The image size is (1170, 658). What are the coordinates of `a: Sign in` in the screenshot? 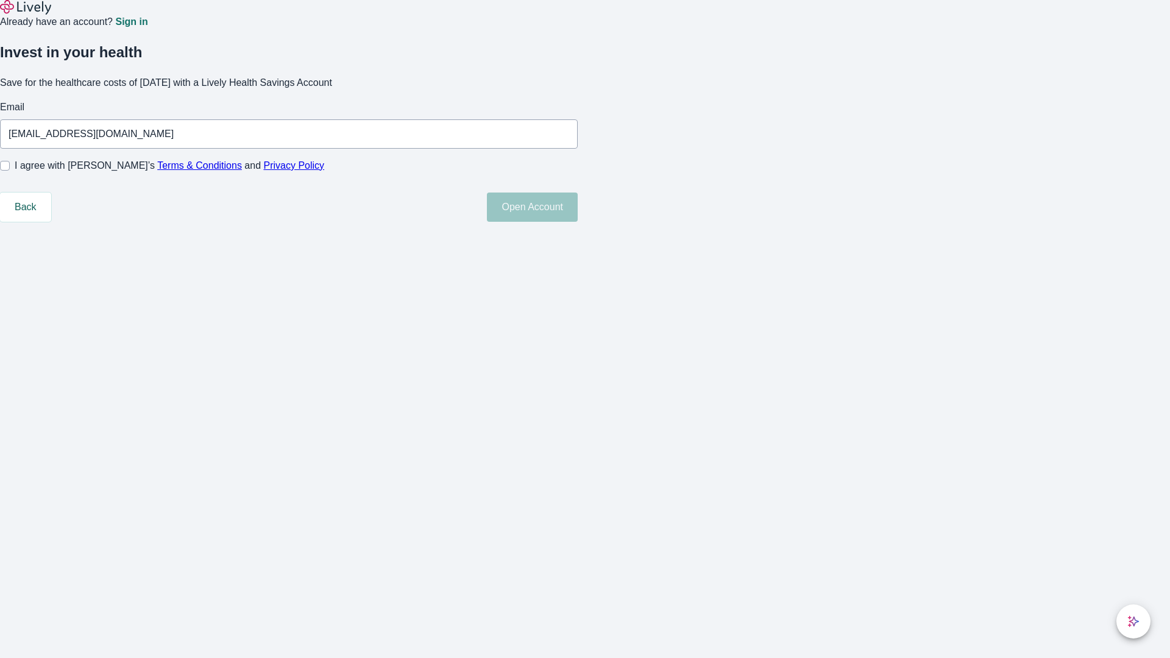 It's located at (131, 22).